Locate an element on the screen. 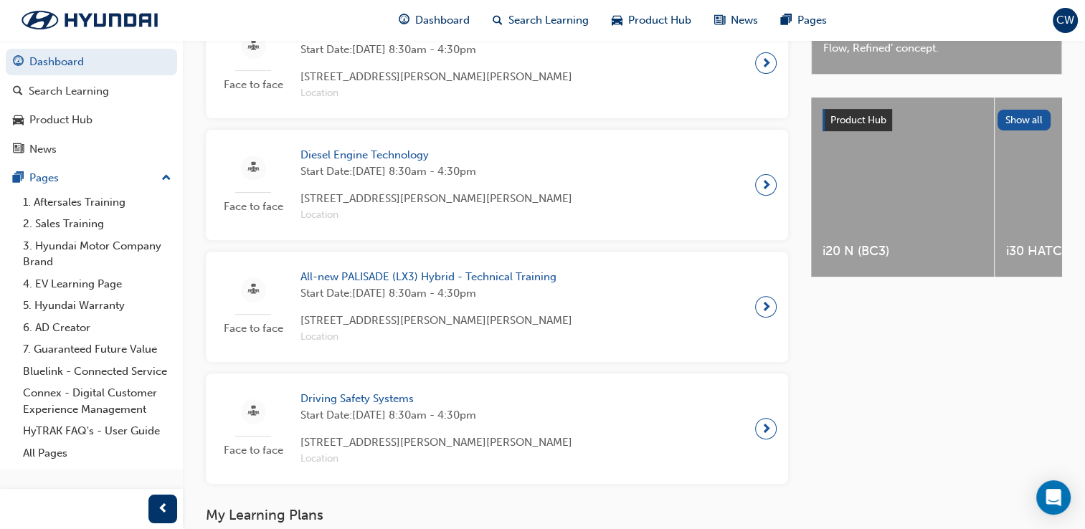 Image resolution: width=1085 pixels, height=529 pixels. a: Product Hub is located at coordinates (91, 120).